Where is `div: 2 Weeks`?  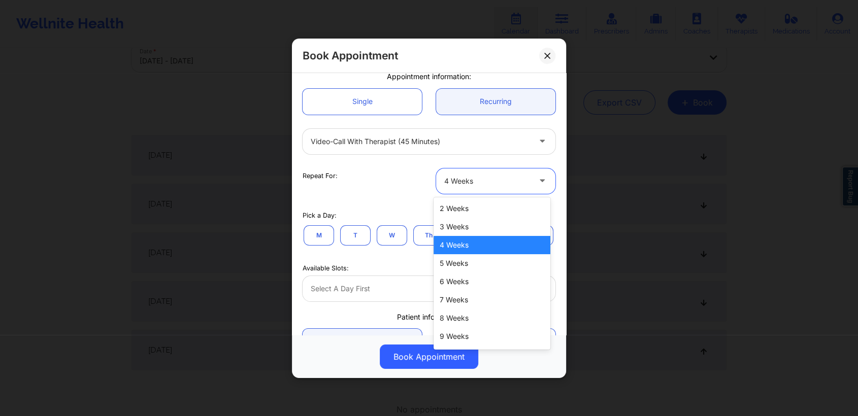 div: 2 Weeks is located at coordinates (492, 209).